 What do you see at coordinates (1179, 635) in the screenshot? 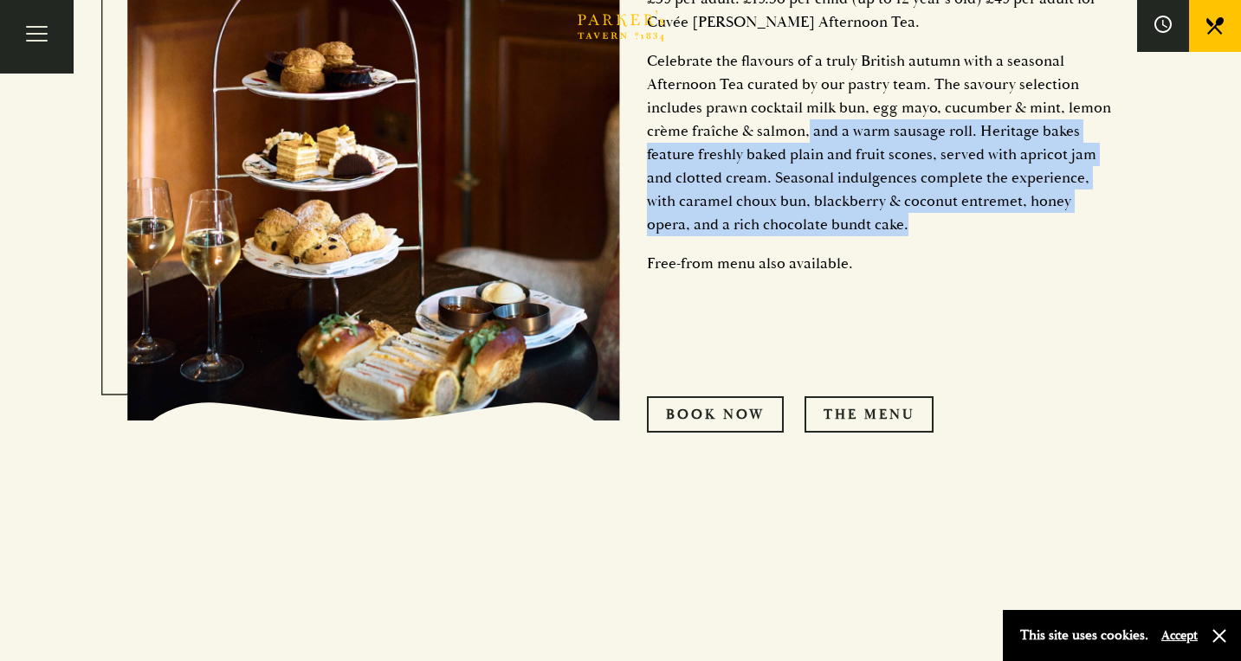
I see `button: Accept` at bounding box center [1179, 635].